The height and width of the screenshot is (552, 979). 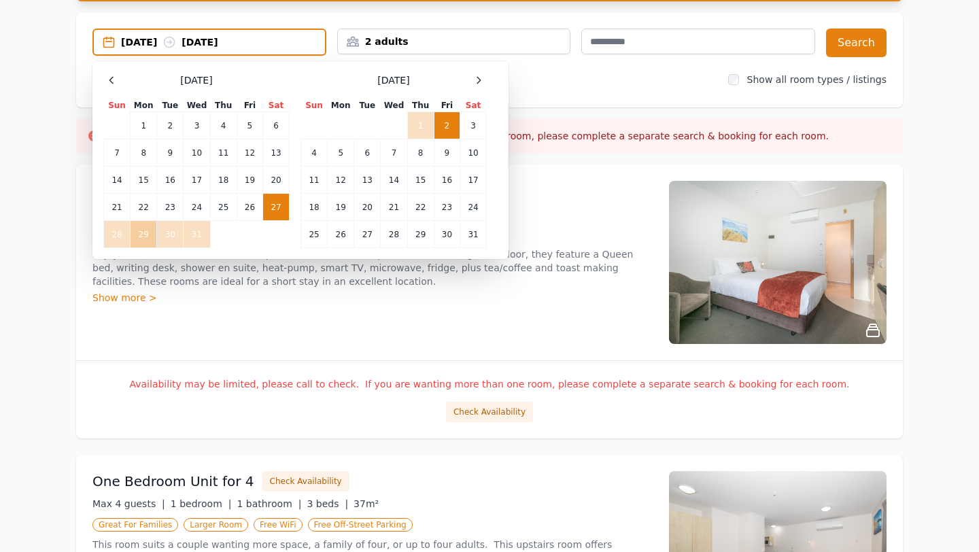 I want to click on button: Search, so click(x=856, y=43).